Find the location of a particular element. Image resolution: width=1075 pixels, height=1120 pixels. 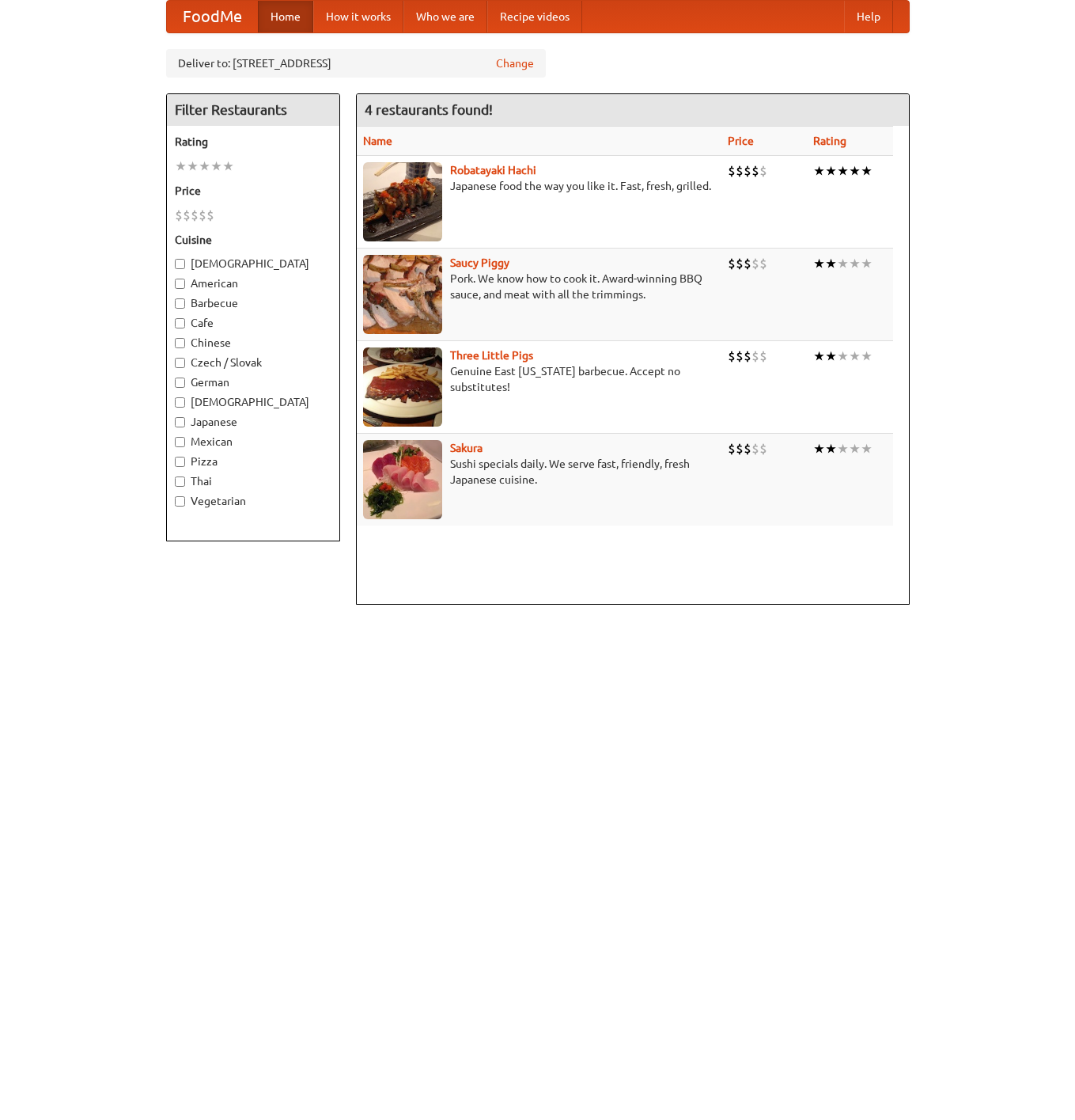

b: Sakura is located at coordinates (466, 448).